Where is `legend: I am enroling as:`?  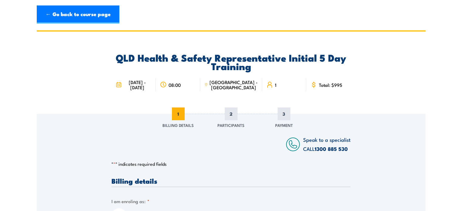
legend: I am enroling as: is located at coordinates (130, 201).